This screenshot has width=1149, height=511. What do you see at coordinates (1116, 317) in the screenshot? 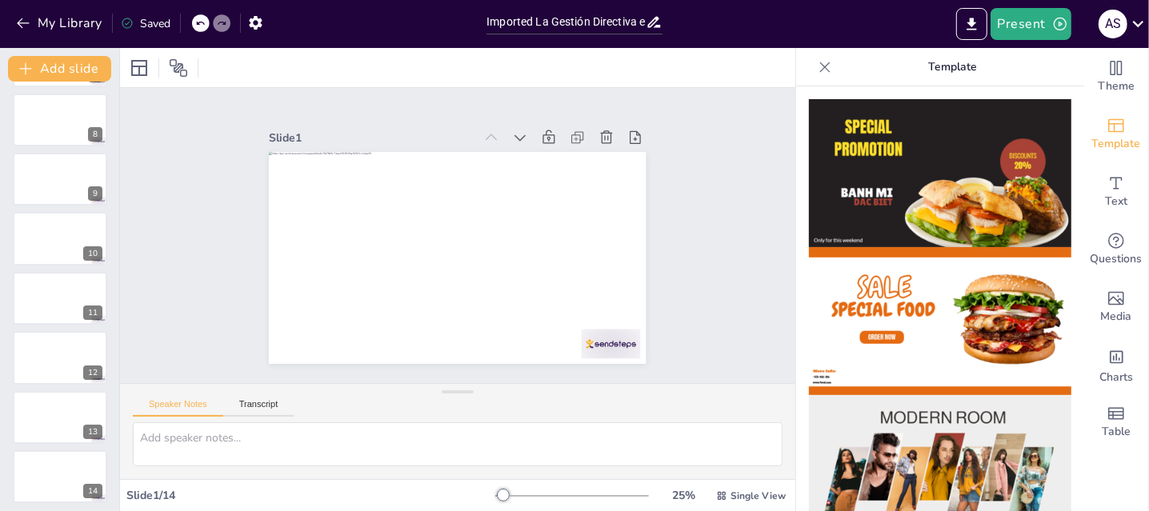
I see `span: Media` at bounding box center [1116, 317].